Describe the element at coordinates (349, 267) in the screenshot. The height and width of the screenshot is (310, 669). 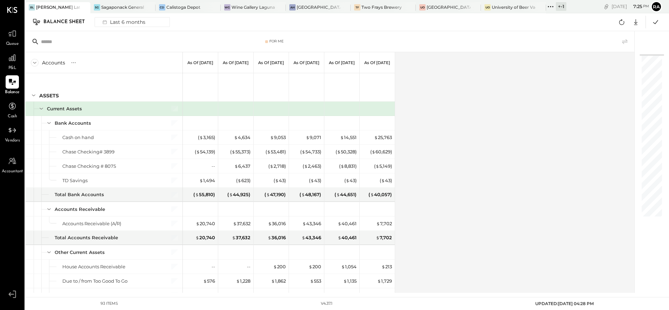
I see `div: 1,054` at that location.